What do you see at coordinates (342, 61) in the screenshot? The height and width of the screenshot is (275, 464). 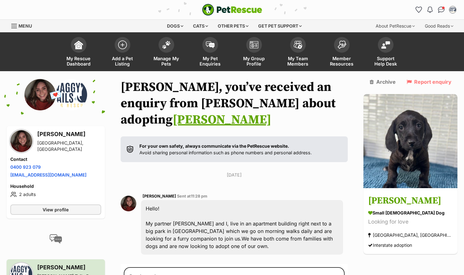 I see `span: Member Resources` at bounding box center [342, 61].